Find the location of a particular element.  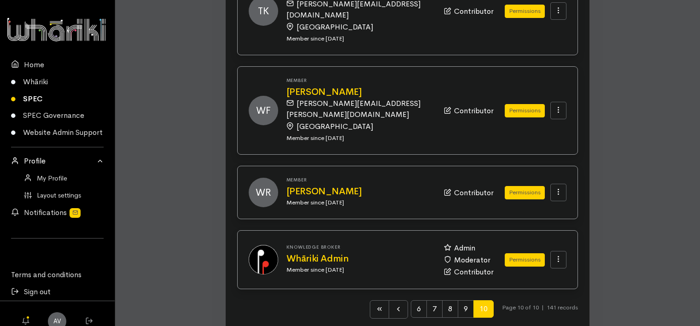

span: WR is located at coordinates (263, 192).